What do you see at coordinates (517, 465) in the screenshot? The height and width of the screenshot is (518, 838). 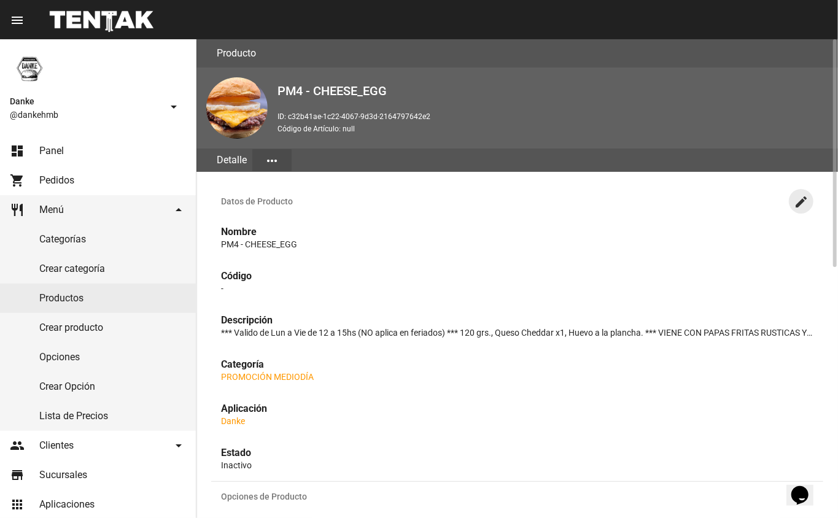 I see `p: Inactivo` at bounding box center [517, 465].